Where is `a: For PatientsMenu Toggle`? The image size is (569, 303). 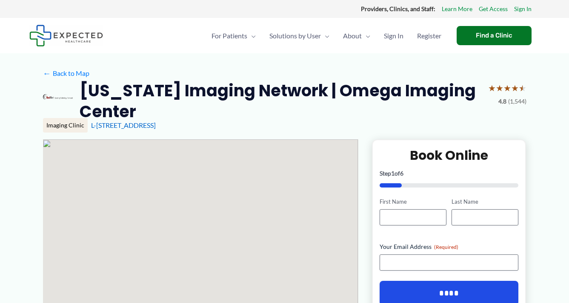
a: For PatientsMenu Toggle is located at coordinates (234, 36).